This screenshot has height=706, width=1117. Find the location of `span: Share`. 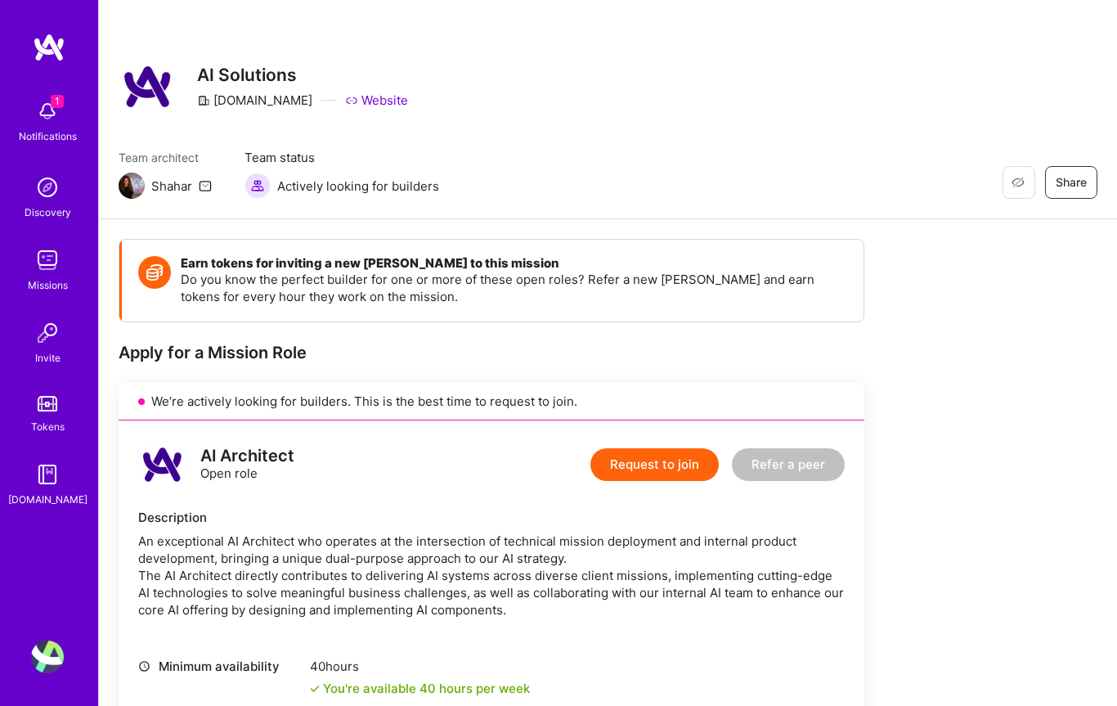

span: Share is located at coordinates (1071, 182).